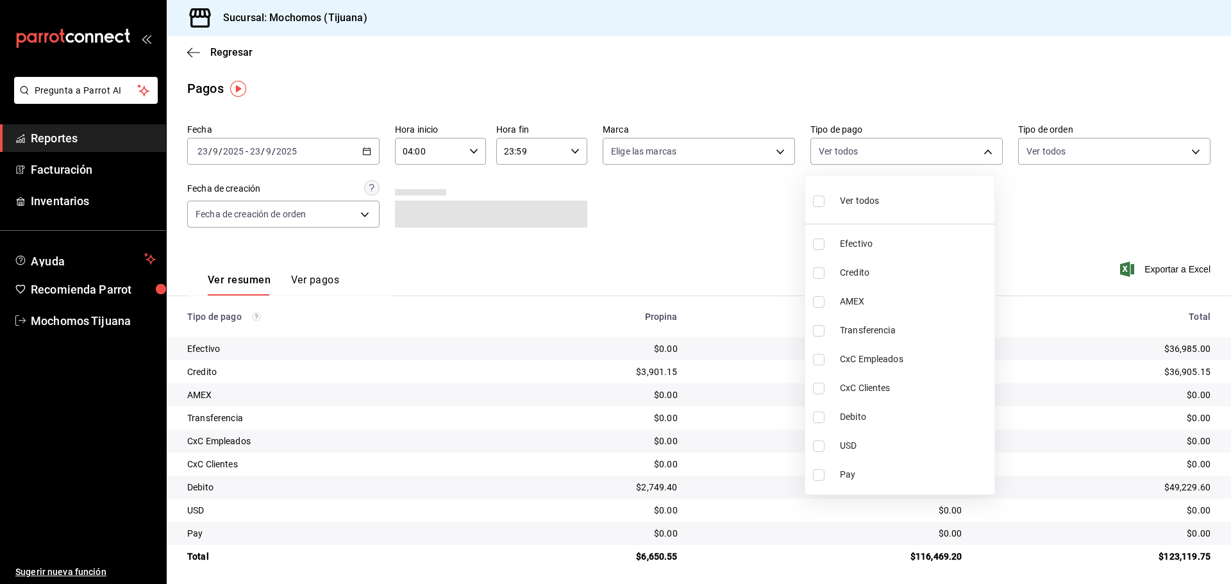 This screenshot has height=584, width=1231. Describe the element at coordinates (914, 273) in the screenshot. I see `span: Credito` at that location.